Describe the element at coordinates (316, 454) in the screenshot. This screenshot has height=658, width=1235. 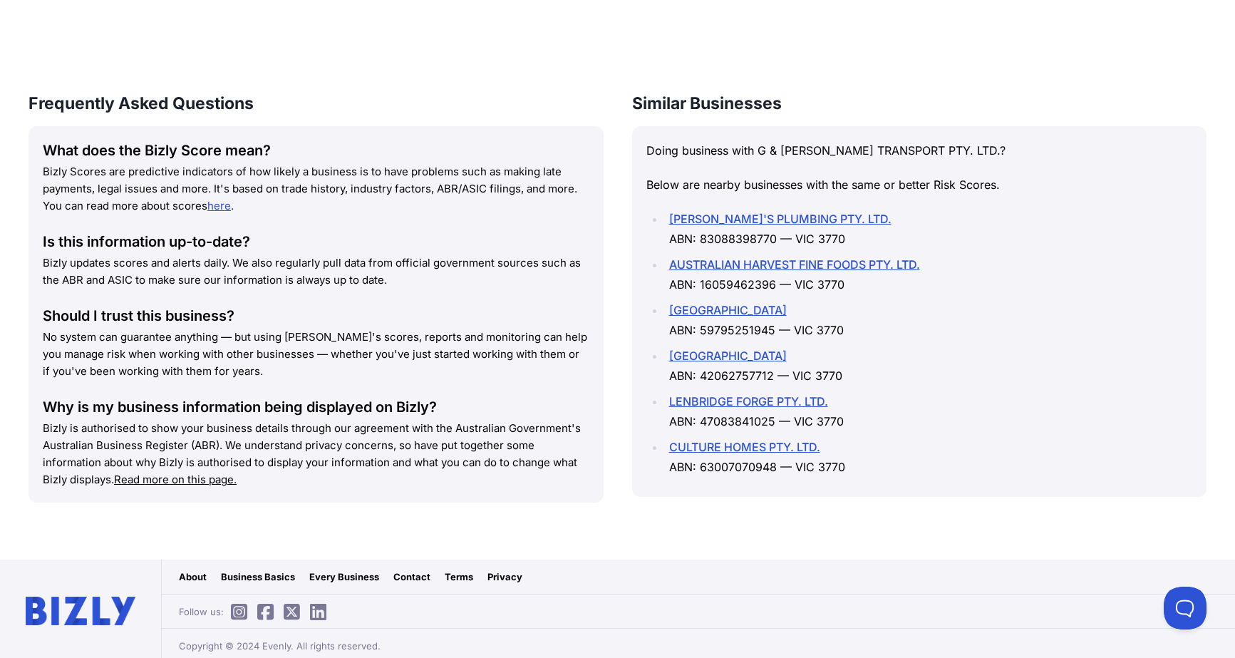
I see `p: Bizly is authorised to show your business details through our agreement with the Australian Gover...` at that location.